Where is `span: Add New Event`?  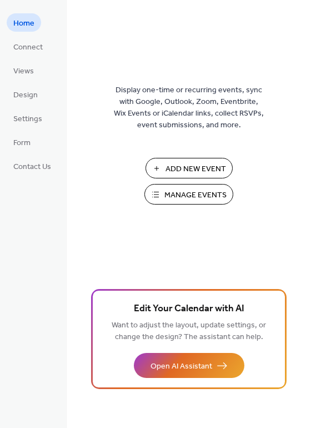 span: Add New Event is located at coordinates (196, 169).